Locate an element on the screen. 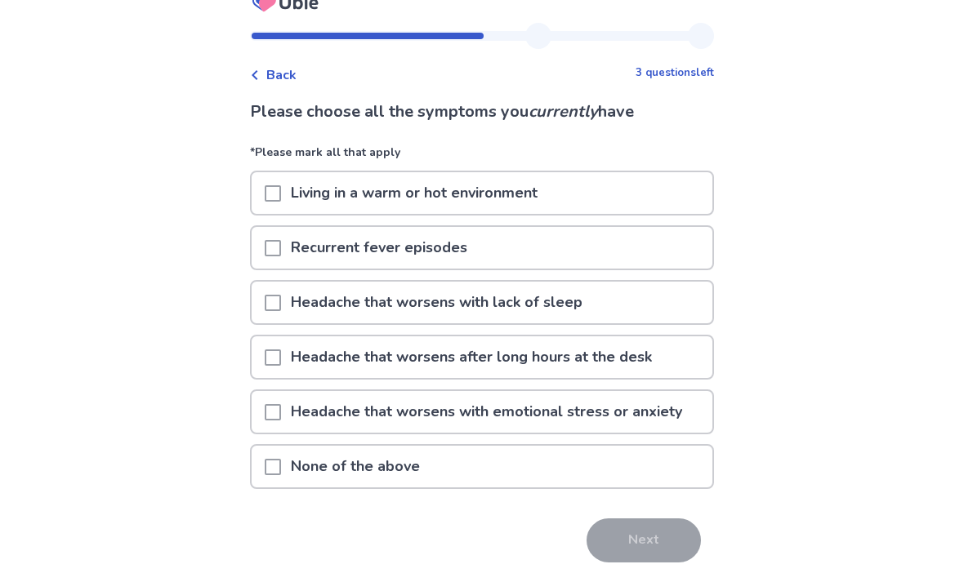 The image size is (964, 582). p: Headache that worsens with lack of sleep is located at coordinates (436, 302).